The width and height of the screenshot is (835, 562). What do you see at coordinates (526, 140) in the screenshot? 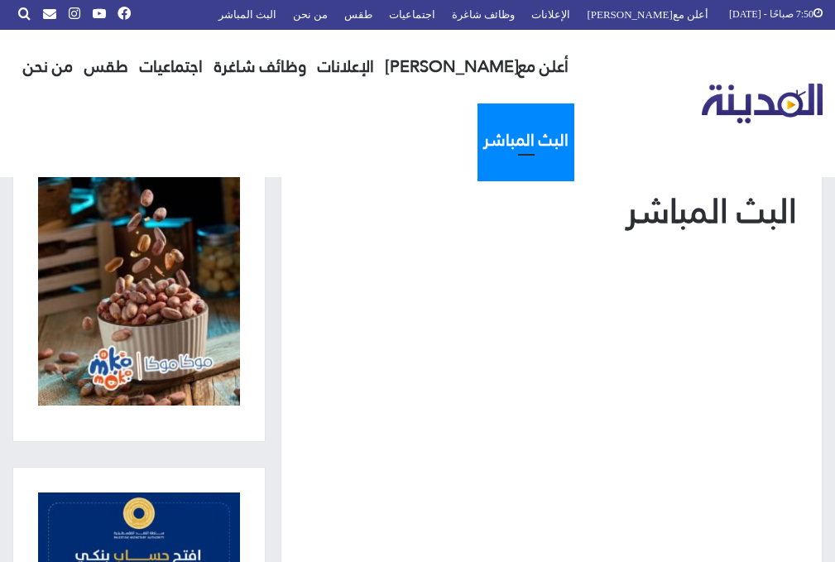
I see `a: البث المباشر` at bounding box center [526, 140].